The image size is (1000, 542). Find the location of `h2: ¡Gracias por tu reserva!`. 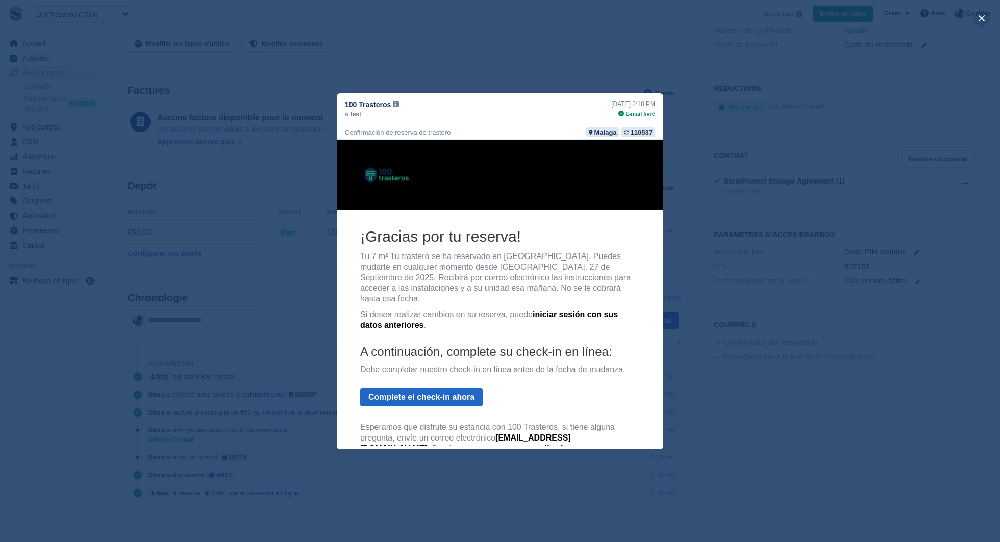

h2: ¡Gracias por tu reserva! is located at coordinates (163, 96).